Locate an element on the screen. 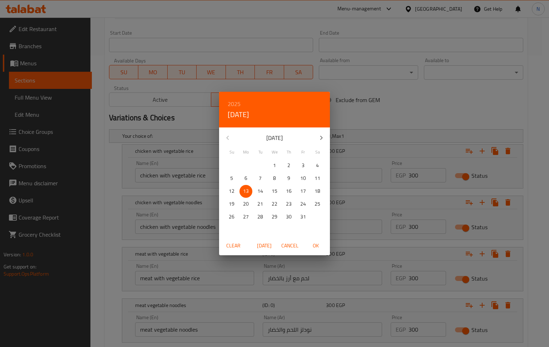 The image size is (549, 347). p: 8 is located at coordinates (274, 178).